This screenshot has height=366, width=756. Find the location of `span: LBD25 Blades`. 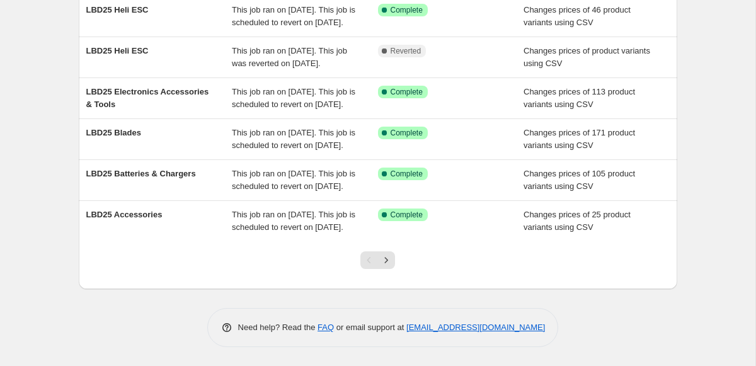

span: LBD25 Blades is located at coordinates (113, 132).